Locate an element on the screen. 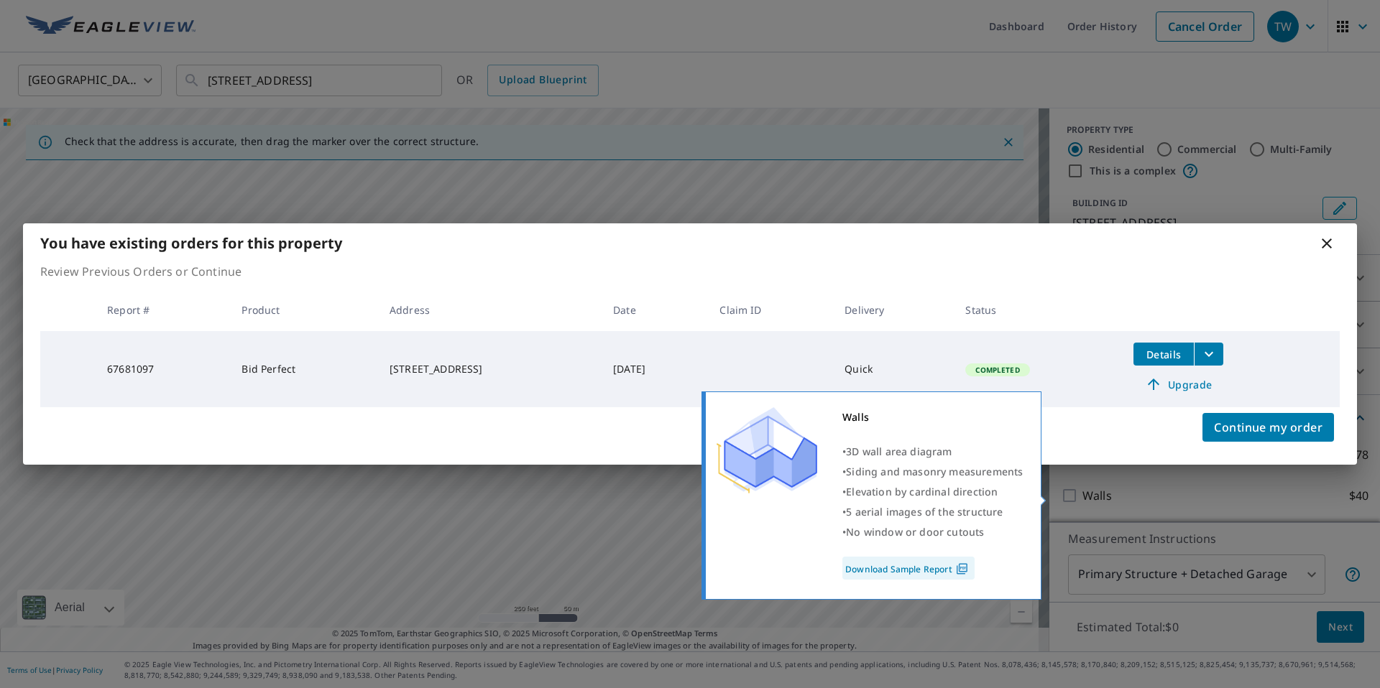 Image resolution: width=1380 pixels, height=688 pixels. span: No window or door cutouts is located at coordinates (915, 532).